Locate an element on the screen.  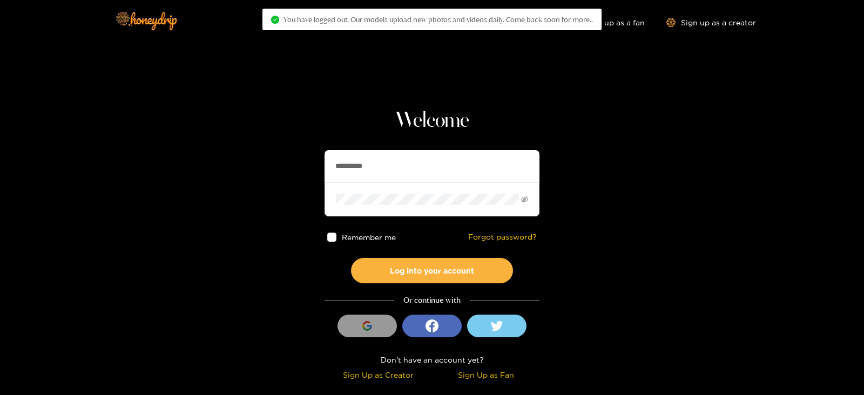
span: Remember me is located at coordinates (369, 237).